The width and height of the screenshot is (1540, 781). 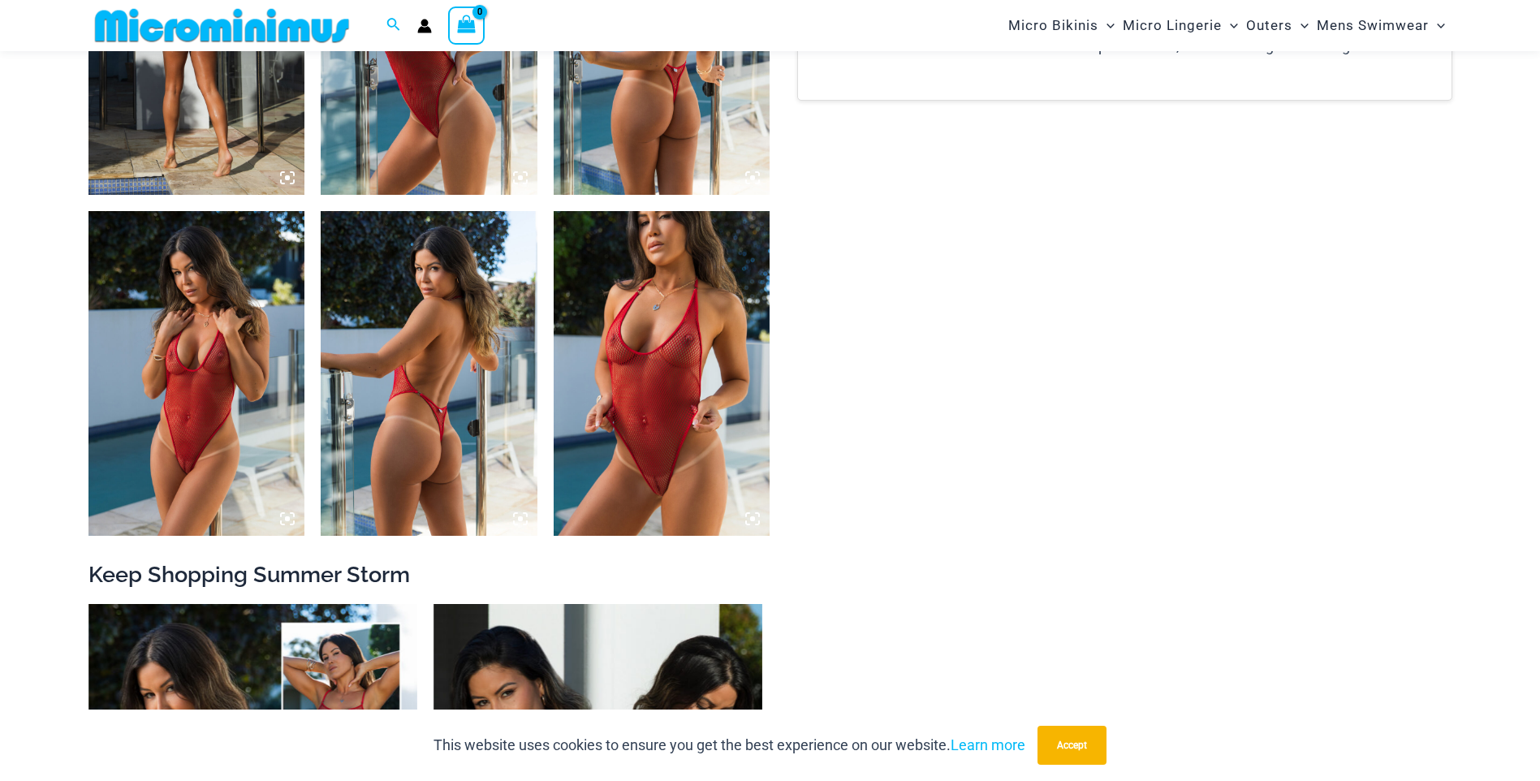 I want to click on img: MM SHOP LOGO FLAT, so click(x=222, y=25).